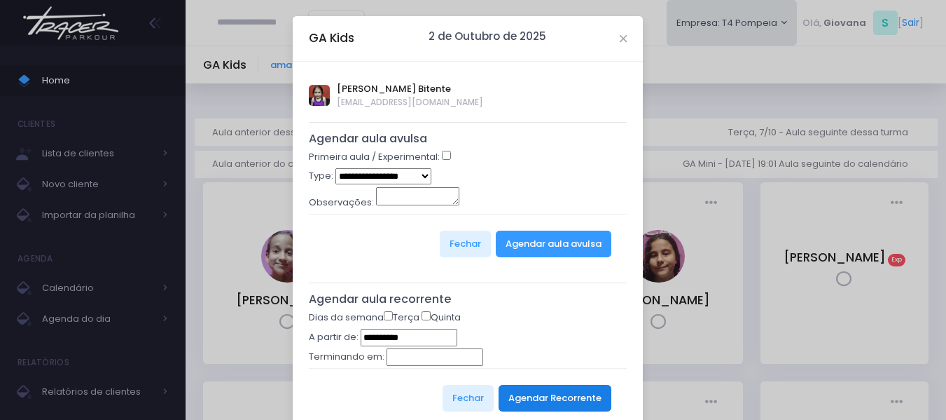  What do you see at coordinates (468, 299) in the screenshot?
I see `h5: Agendar aula recorrente` at bounding box center [468, 299].